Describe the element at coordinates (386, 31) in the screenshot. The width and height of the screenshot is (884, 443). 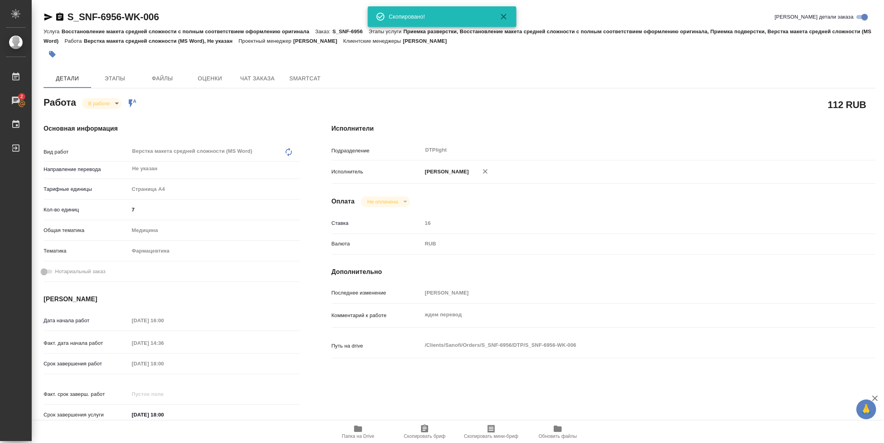
I see `p: Этапы услуги` at that location.